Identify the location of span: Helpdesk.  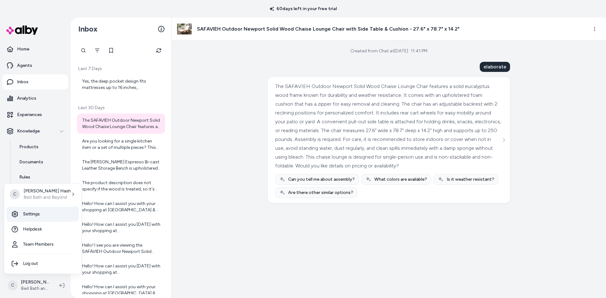
(33, 230).